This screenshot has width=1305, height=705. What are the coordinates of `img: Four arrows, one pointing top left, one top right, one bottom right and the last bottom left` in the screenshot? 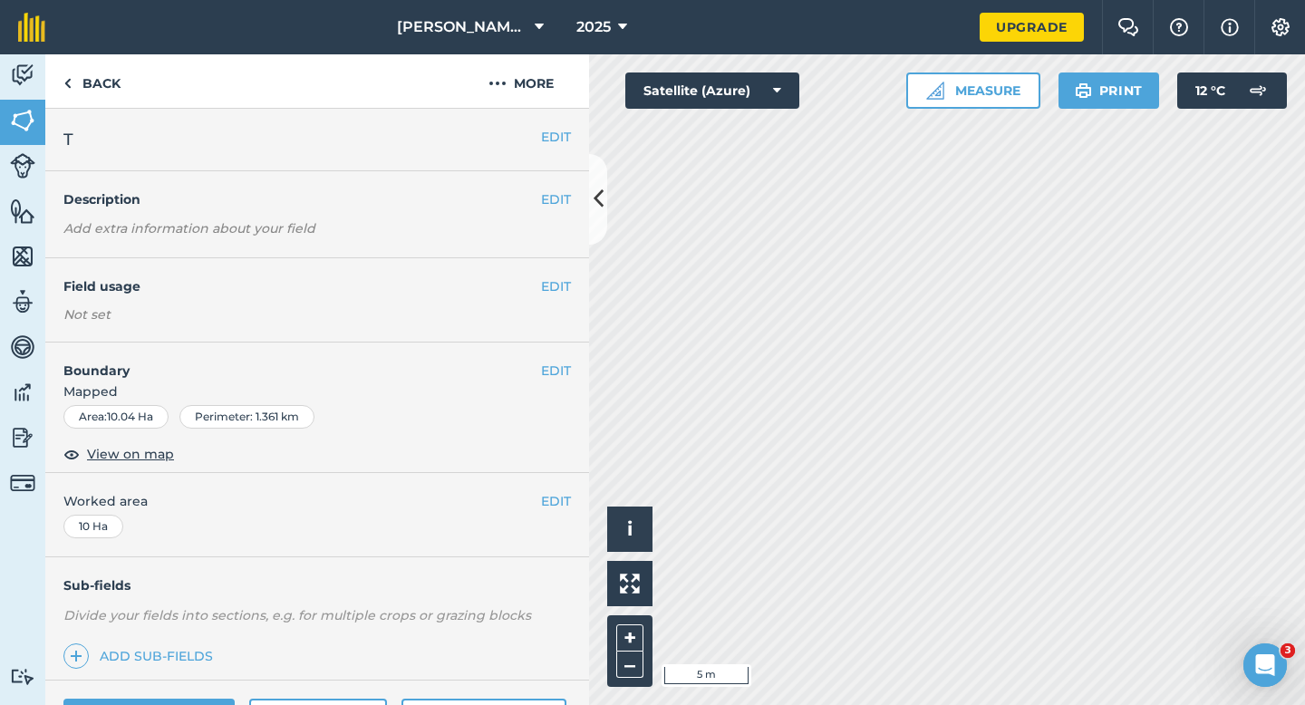 It's located at (630, 584).